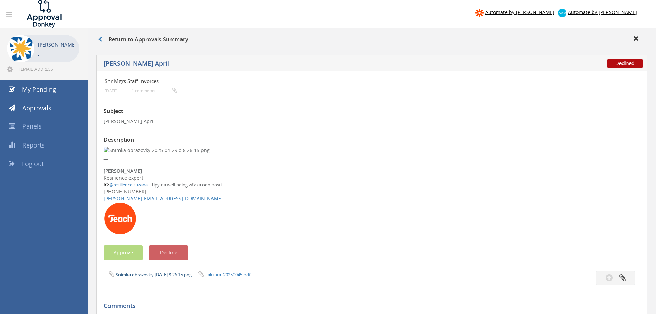 Image resolution: width=656 pixels, height=314 pixels. Describe the element at coordinates (372, 111) in the screenshot. I see `h3: Subject` at that location.